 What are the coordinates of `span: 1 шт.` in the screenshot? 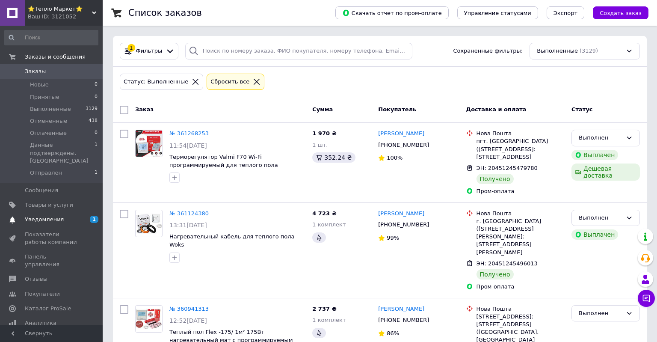 It's located at (320, 145).